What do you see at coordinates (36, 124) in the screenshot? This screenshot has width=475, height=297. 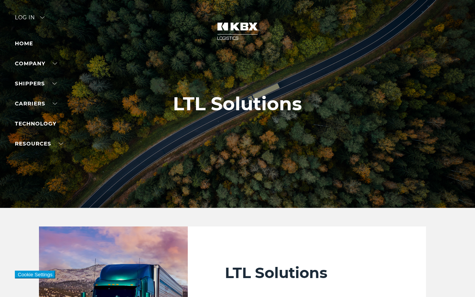 I see `a: Technology` at bounding box center [36, 124].